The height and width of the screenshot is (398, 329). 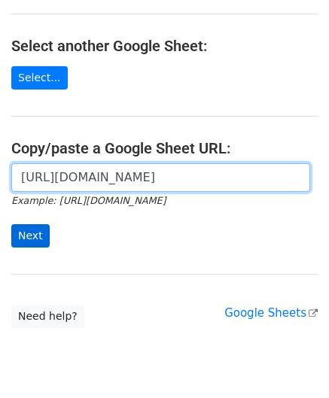 What do you see at coordinates (164, 148) in the screenshot?
I see `h4: Copy/paste a Google Sheet URL:` at bounding box center [164, 148].